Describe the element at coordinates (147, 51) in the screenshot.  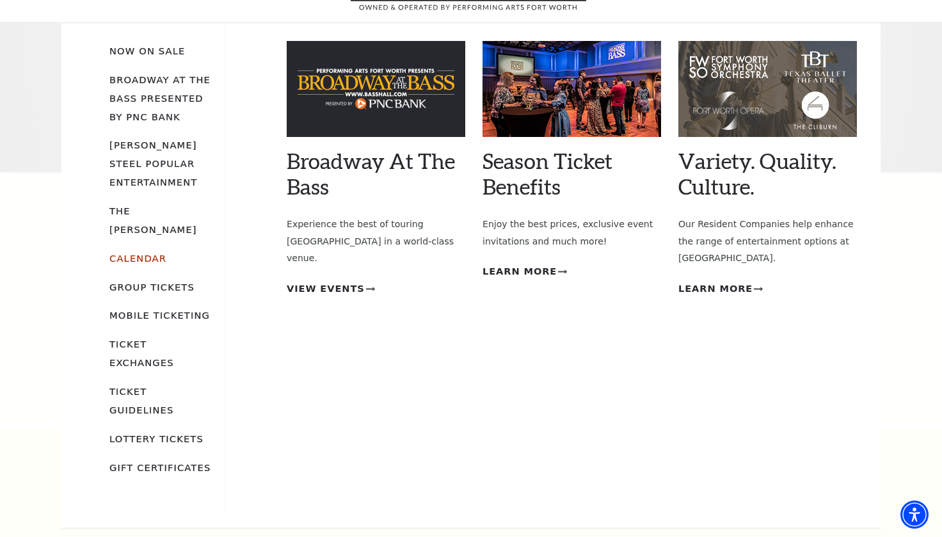
I see `a: Now On Sale` at that location.